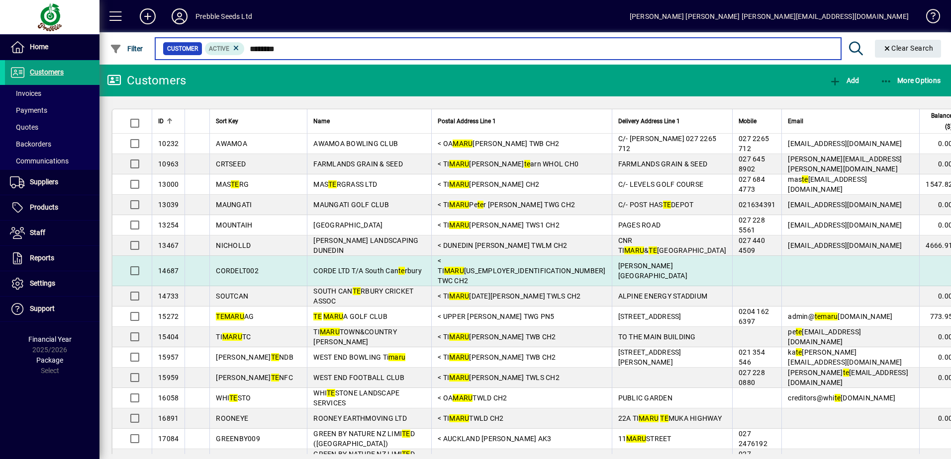  What do you see at coordinates (168, 337) in the screenshot?
I see `span: 15404` at bounding box center [168, 337].